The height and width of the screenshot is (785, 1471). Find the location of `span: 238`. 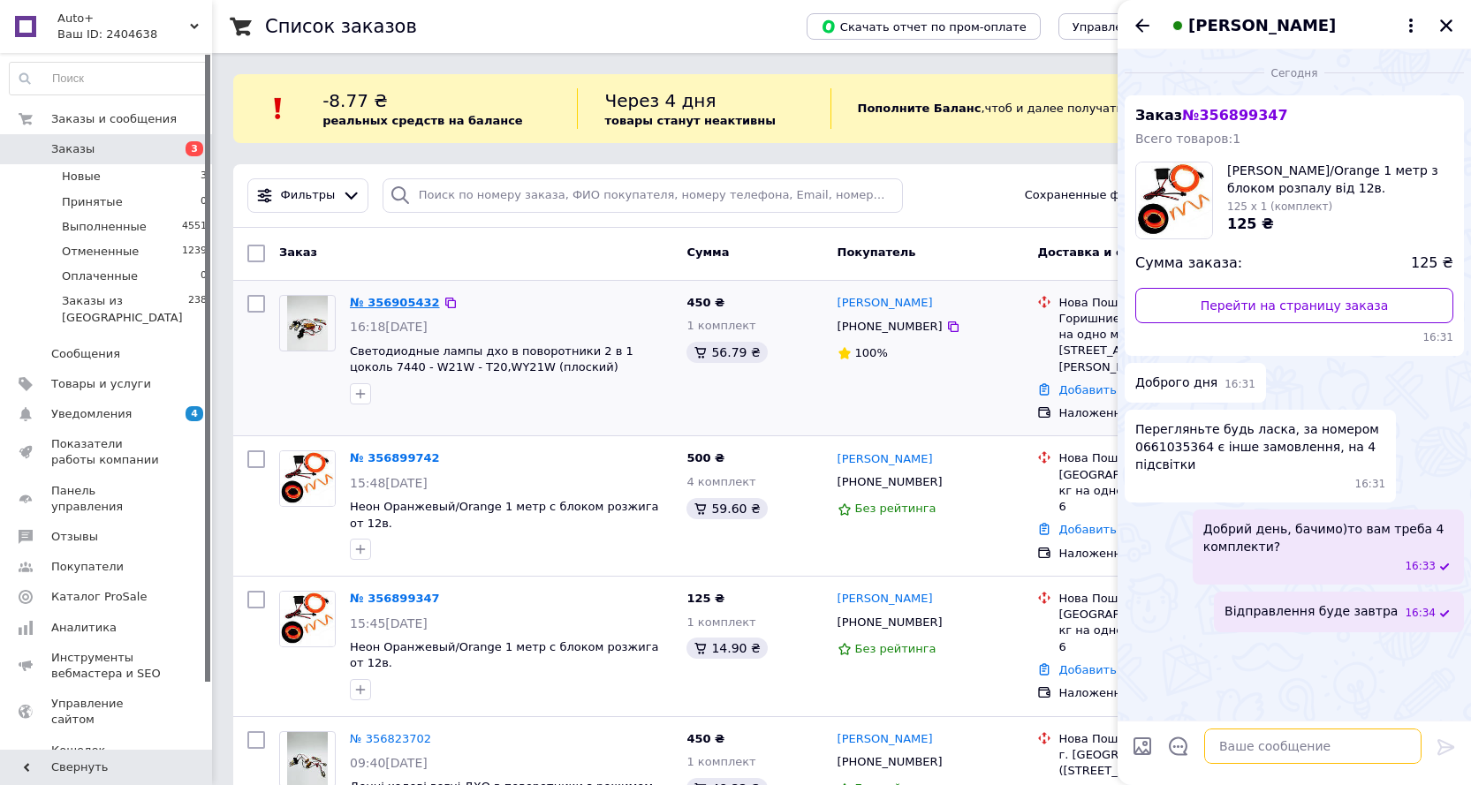

span: 238 is located at coordinates (197, 309).